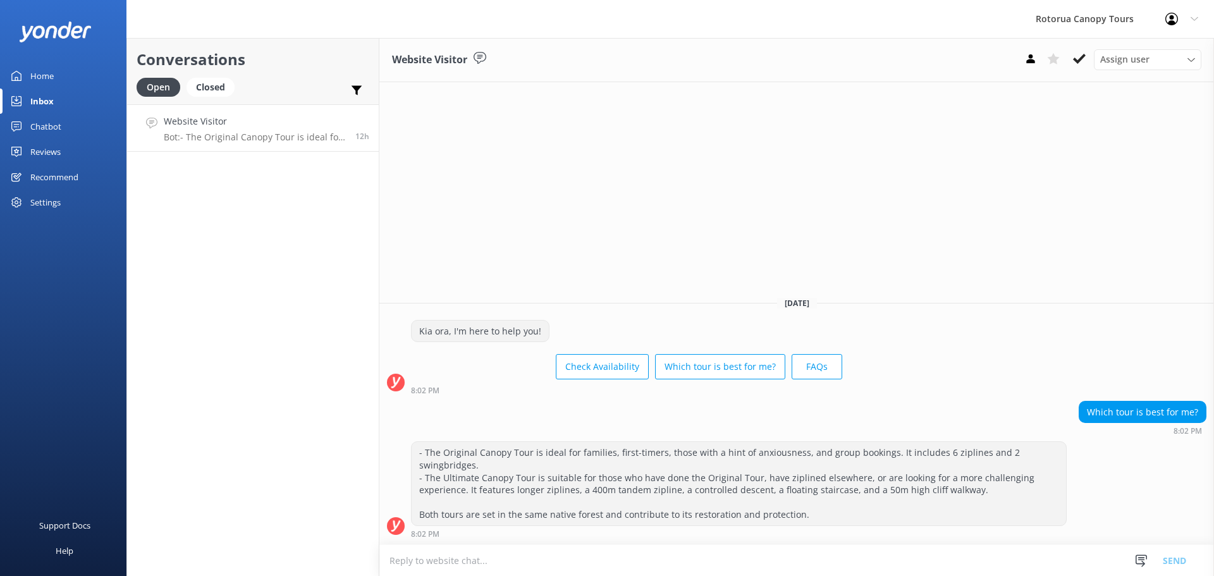 The image size is (1214, 576). What do you see at coordinates (158, 87) in the screenshot?
I see `div: Open` at bounding box center [158, 87].